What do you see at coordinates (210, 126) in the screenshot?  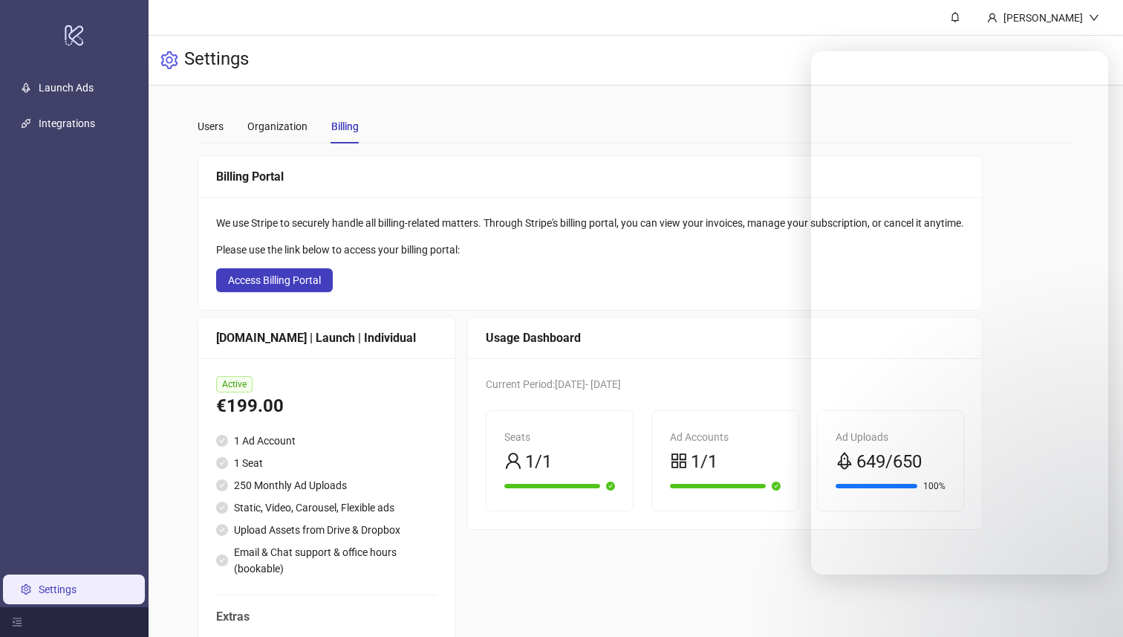 I see `div: Users` at bounding box center [210, 126].